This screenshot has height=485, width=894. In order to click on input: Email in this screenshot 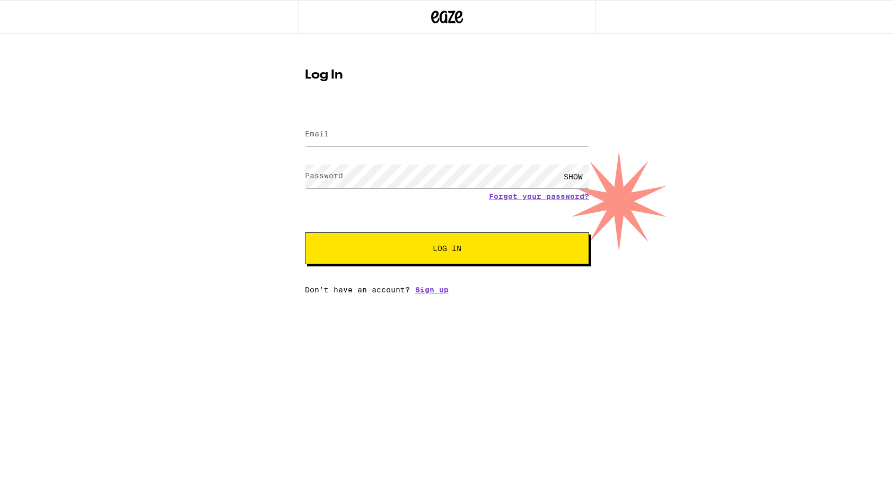, I will do `click(447, 134)`.